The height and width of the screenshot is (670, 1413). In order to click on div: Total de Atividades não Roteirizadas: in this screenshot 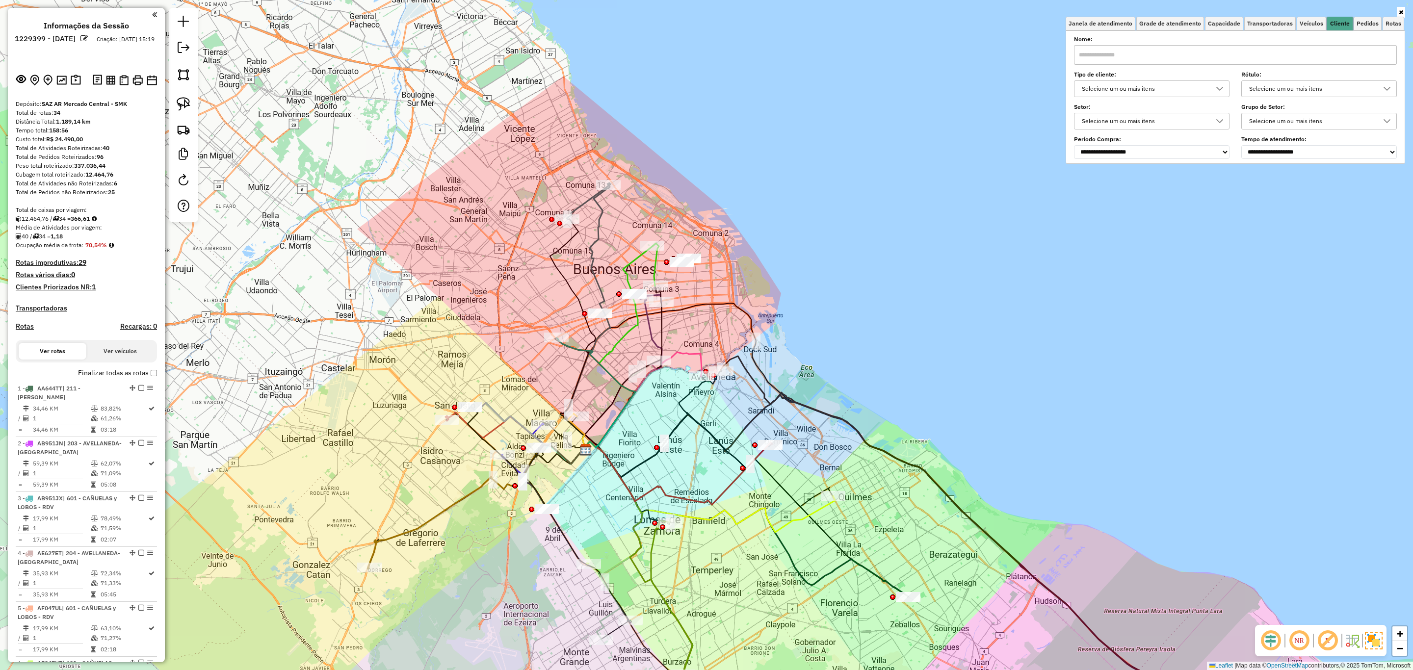, I will do `click(86, 184)`.